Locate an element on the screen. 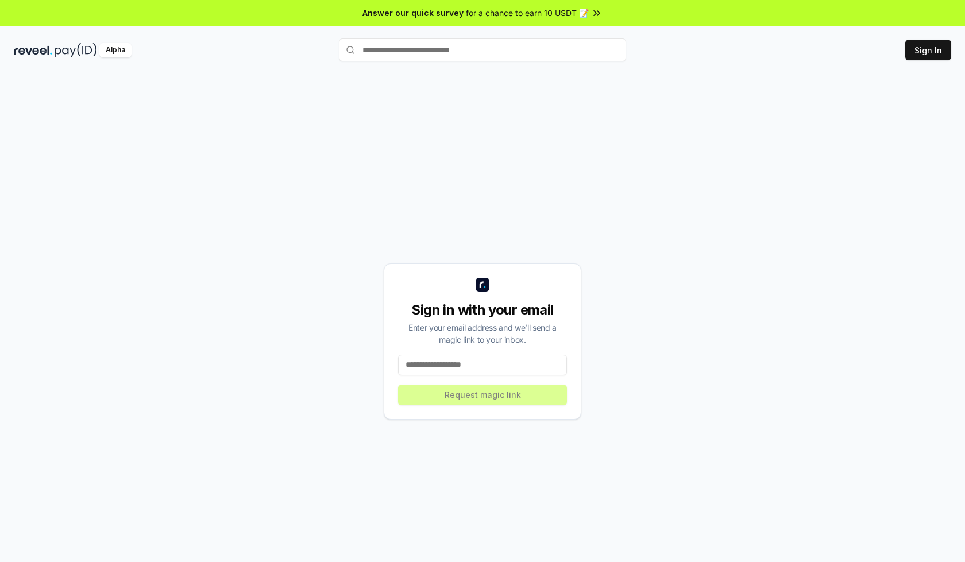 Image resolution: width=965 pixels, height=562 pixels. span: Answer our quick survey is located at coordinates (413, 13).